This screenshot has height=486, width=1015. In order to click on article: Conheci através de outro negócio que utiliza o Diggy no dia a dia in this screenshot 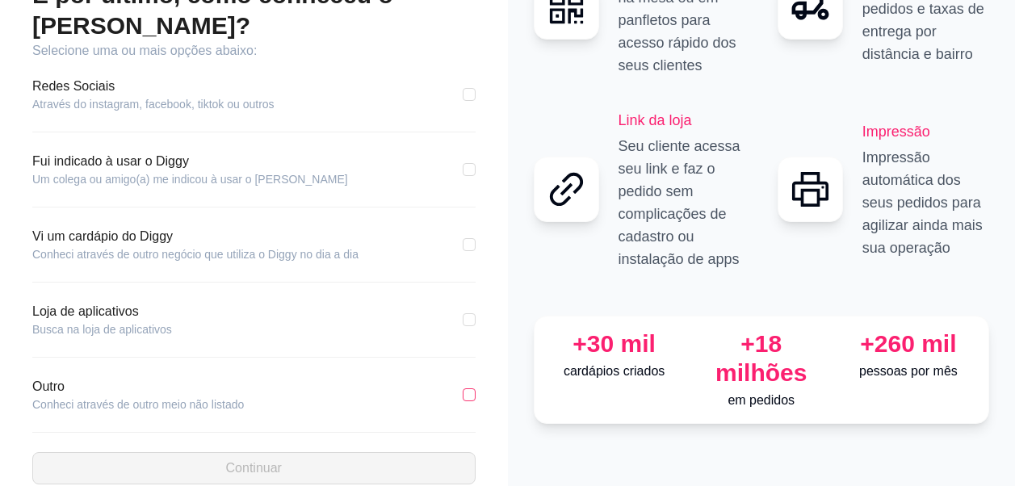, I will do `click(195, 254)`.